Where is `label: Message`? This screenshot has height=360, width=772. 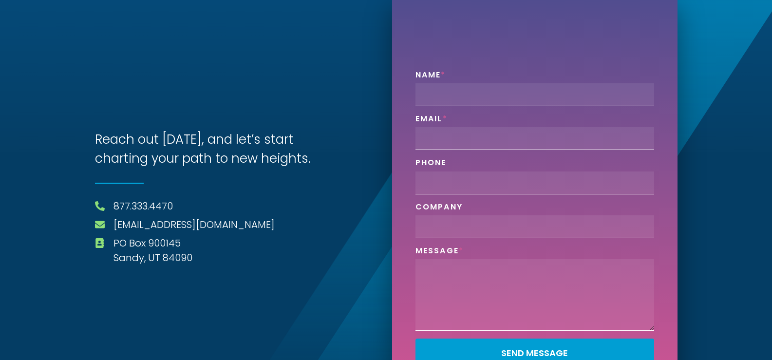
label: Message is located at coordinates (440, 252).